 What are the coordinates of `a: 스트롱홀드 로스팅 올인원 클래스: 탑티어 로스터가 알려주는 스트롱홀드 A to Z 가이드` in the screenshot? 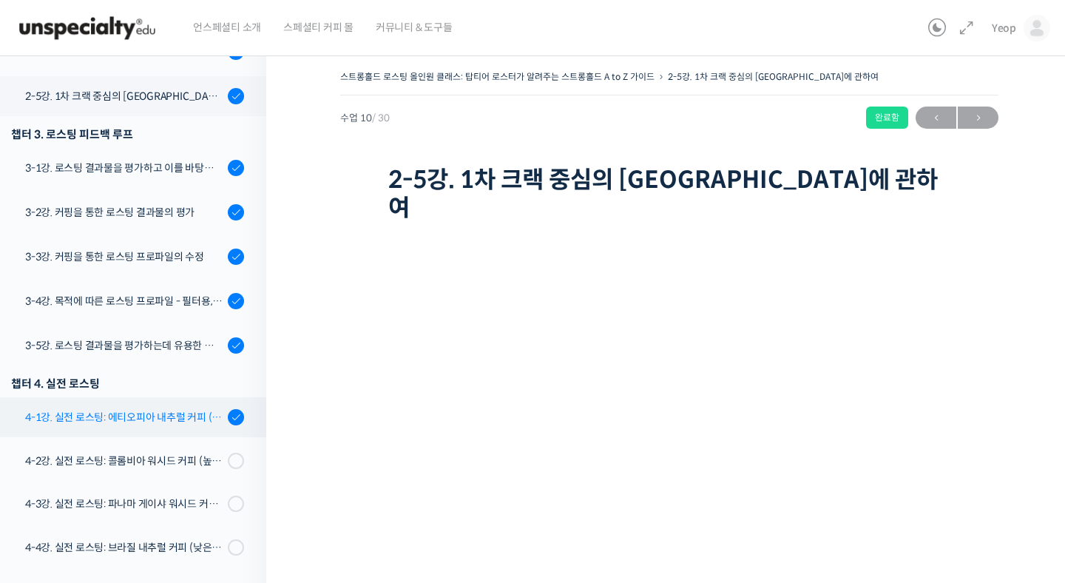 It's located at (497, 76).